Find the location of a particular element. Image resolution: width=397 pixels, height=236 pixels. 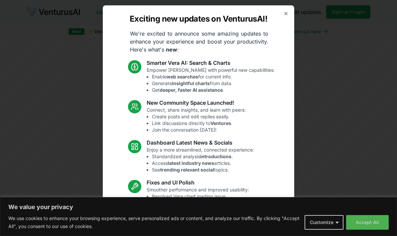

h3: Dashboard Latest News & Socials is located at coordinates (200, 143).